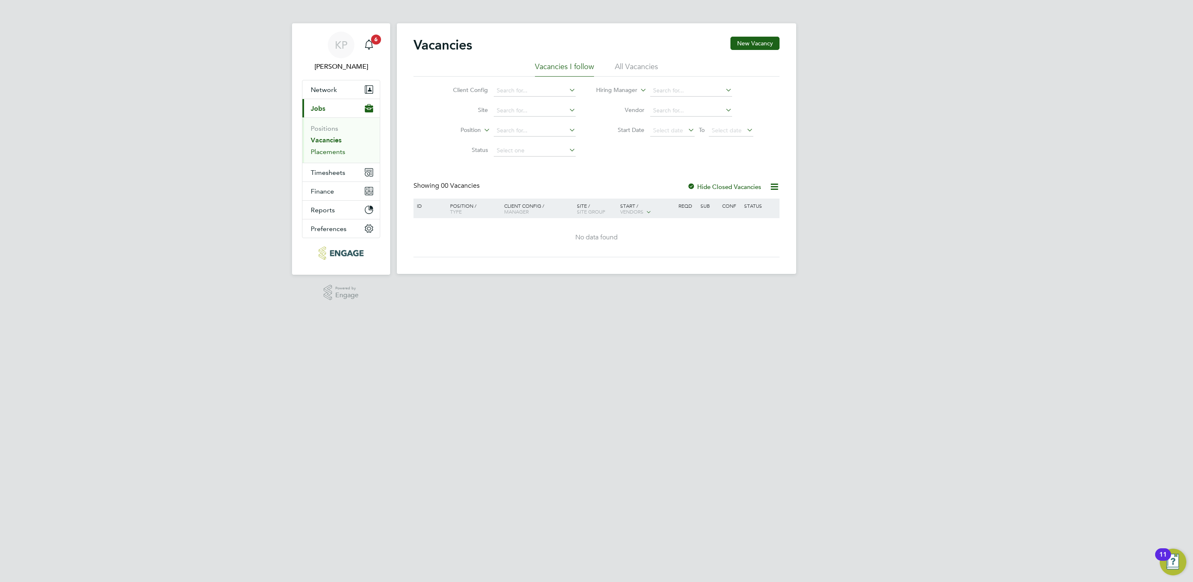 The height and width of the screenshot is (582, 1193). What do you see at coordinates (329, 228) in the screenshot?
I see `span: Preferences` at bounding box center [329, 228].